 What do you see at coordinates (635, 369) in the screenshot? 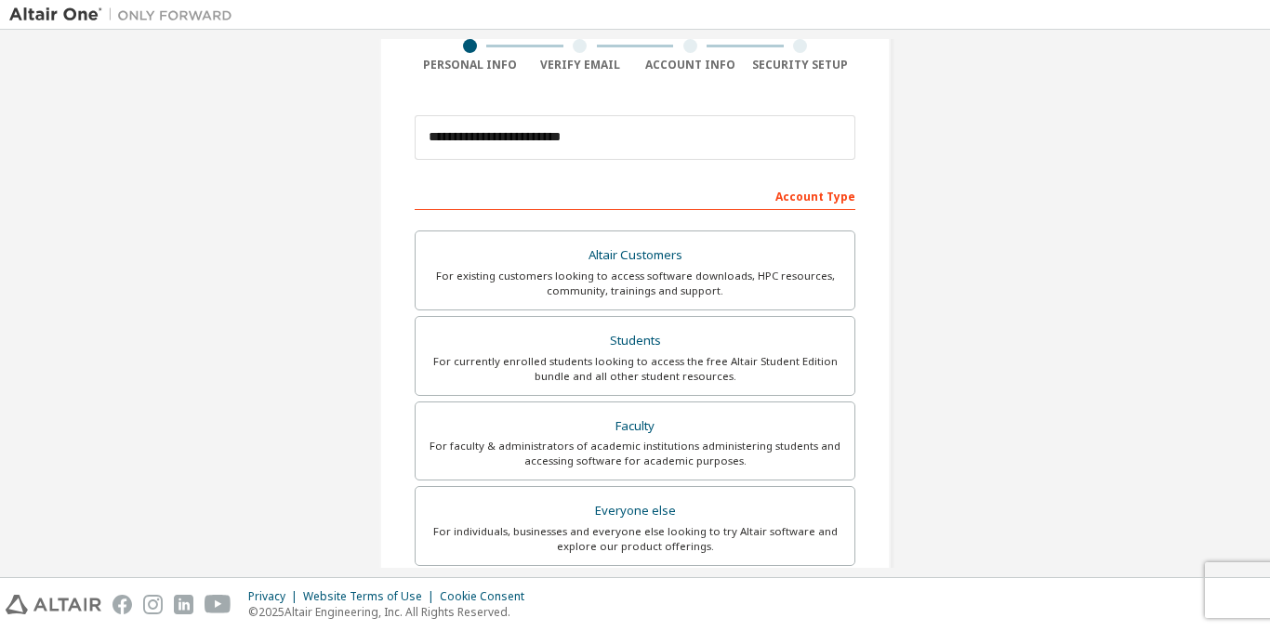
I see `div: For currently enrolled students looking to access the free Altair Student Edition bundle and all ...` at bounding box center [635, 369].